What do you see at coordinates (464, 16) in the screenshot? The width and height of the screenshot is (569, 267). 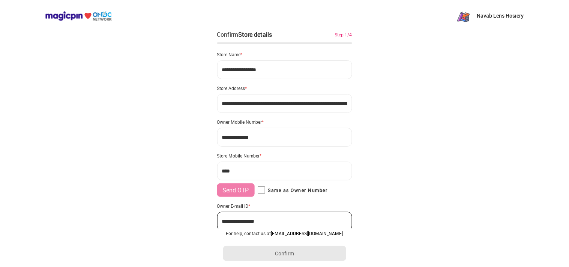 I see `img: zN8eeJ7_1yFC7u6ROh_yaNnuSMByXp4ytvKet0ObAKR-3G77a2RQhNqTzPi8_o_OMQ7Yu_PgX43RpeKyGayj_rdr-Pw` at bounding box center [464, 16].